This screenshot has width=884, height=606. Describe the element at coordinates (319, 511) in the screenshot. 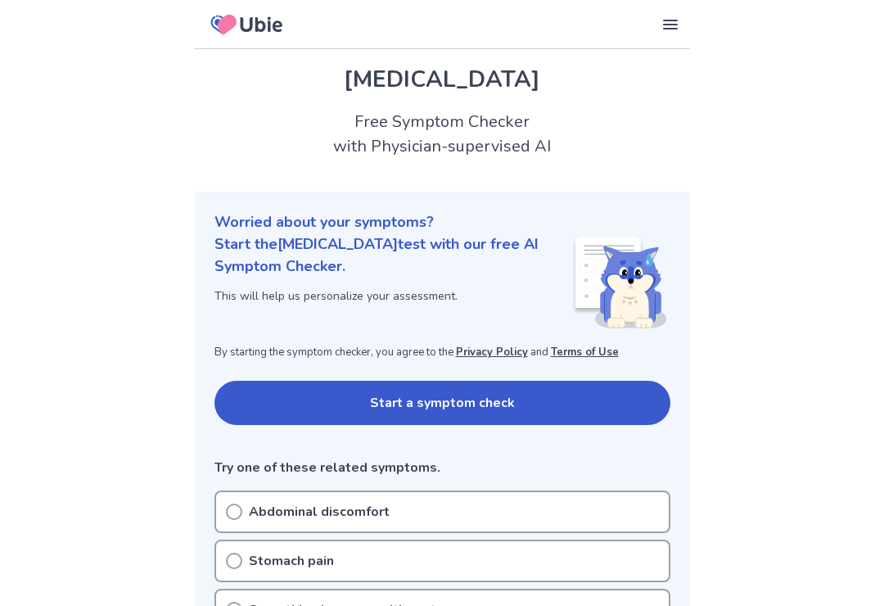

I see `p: Abdominal discomfort` at that location.